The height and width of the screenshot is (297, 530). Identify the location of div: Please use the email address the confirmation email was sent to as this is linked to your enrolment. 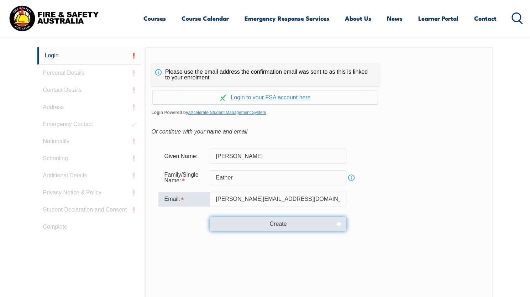
(265, 75).